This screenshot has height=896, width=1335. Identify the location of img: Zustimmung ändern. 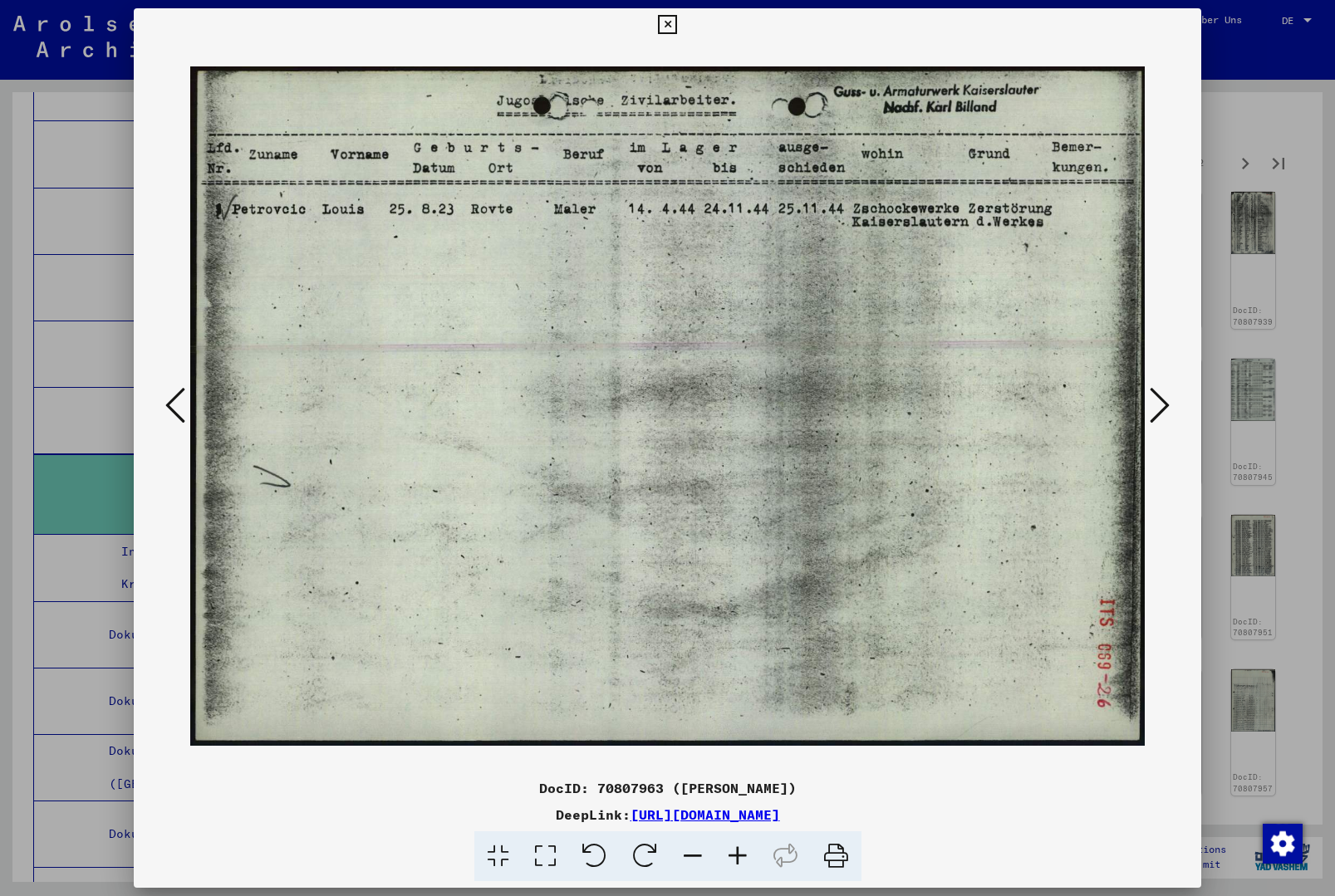
(1283, 844).